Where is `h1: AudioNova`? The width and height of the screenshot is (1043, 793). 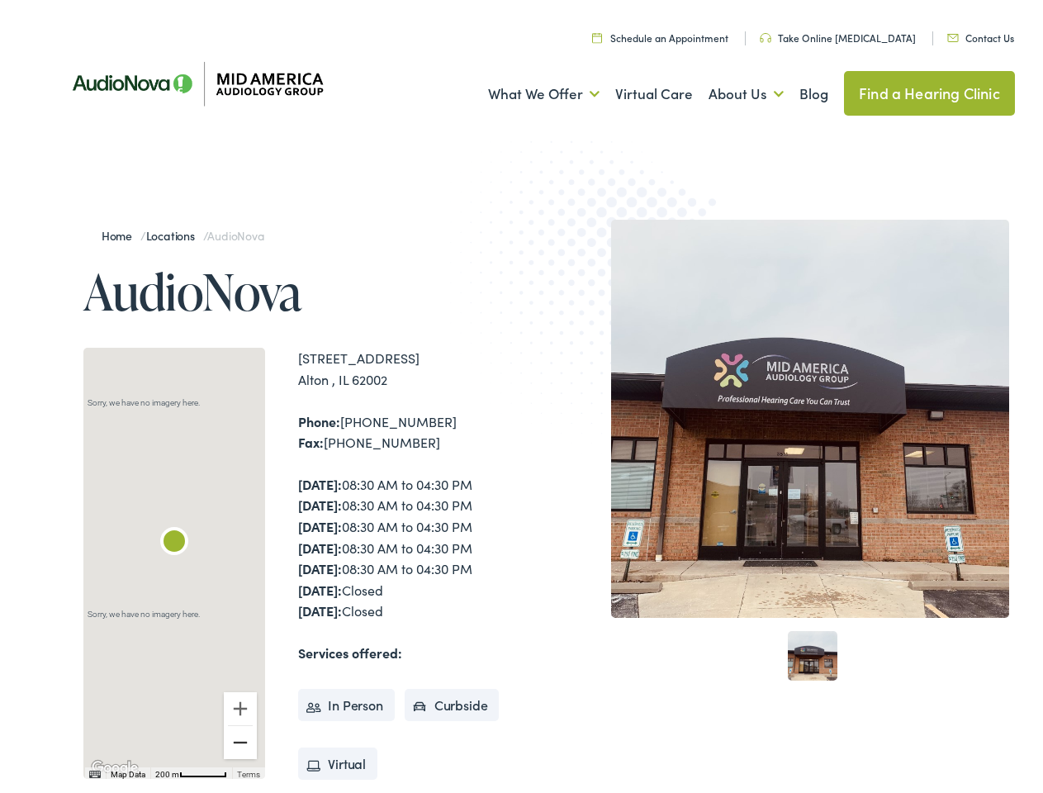 h1: AudioNova is located at coordinates (305, 286).